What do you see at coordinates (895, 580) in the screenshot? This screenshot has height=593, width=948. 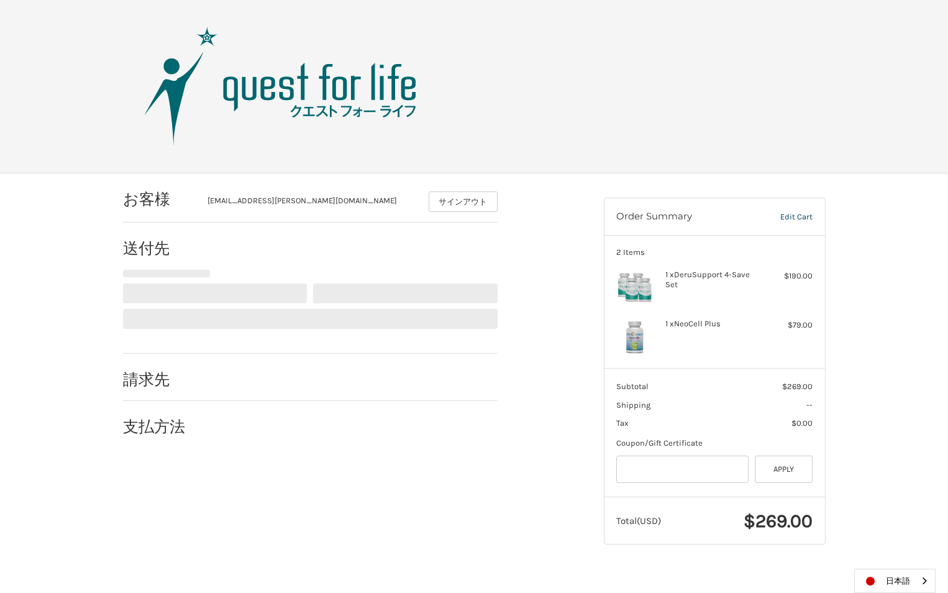 I see `aside: Language selected: 日本語` at bounding box center [895, 580].